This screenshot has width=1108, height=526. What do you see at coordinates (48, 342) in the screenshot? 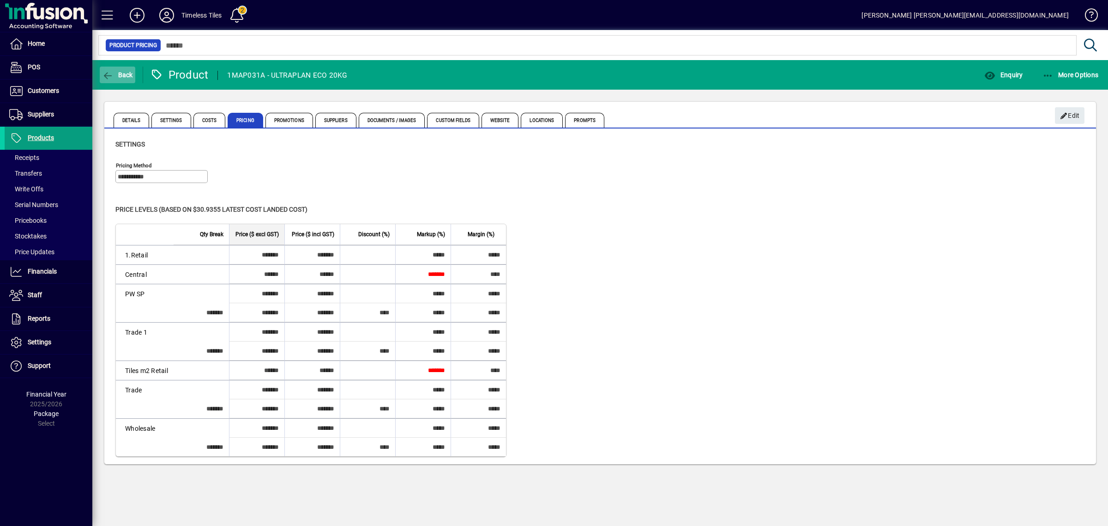
I see `a: Settings` at bounding box center [48, 342].